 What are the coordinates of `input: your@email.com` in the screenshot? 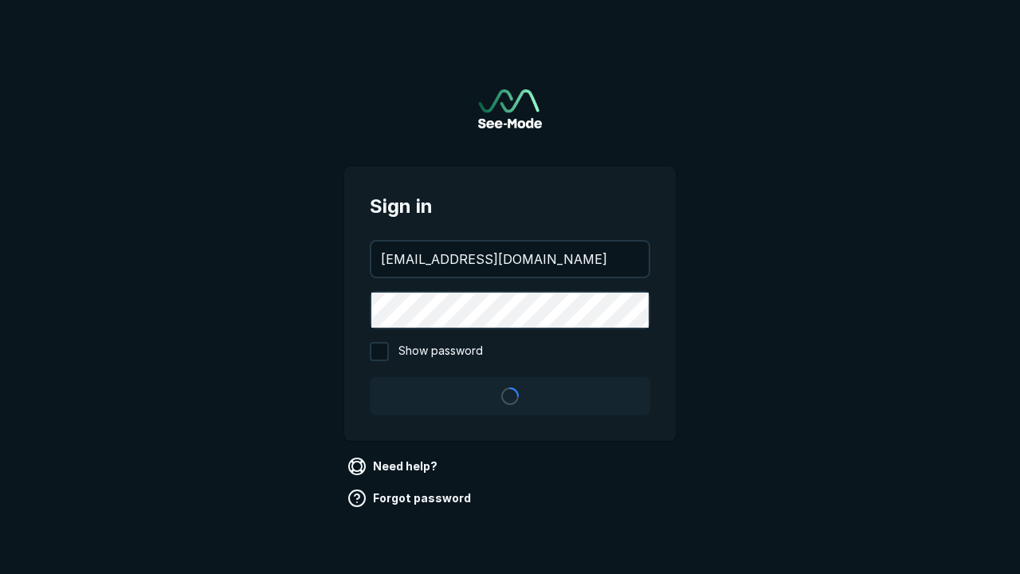 It's located at (510, 259).